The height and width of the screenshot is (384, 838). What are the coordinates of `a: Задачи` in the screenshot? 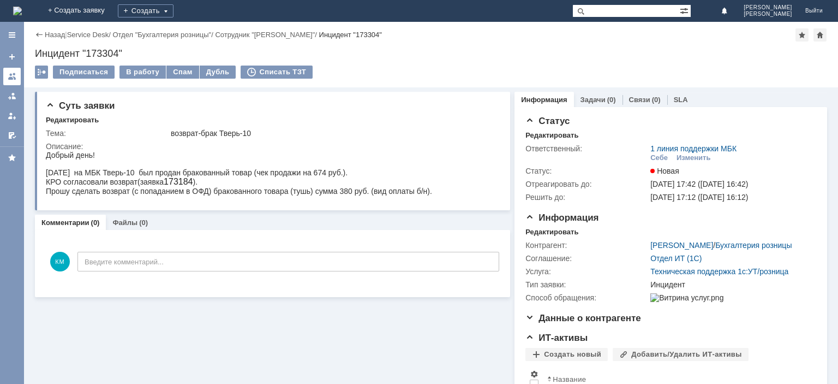 It's located at (593, 99).